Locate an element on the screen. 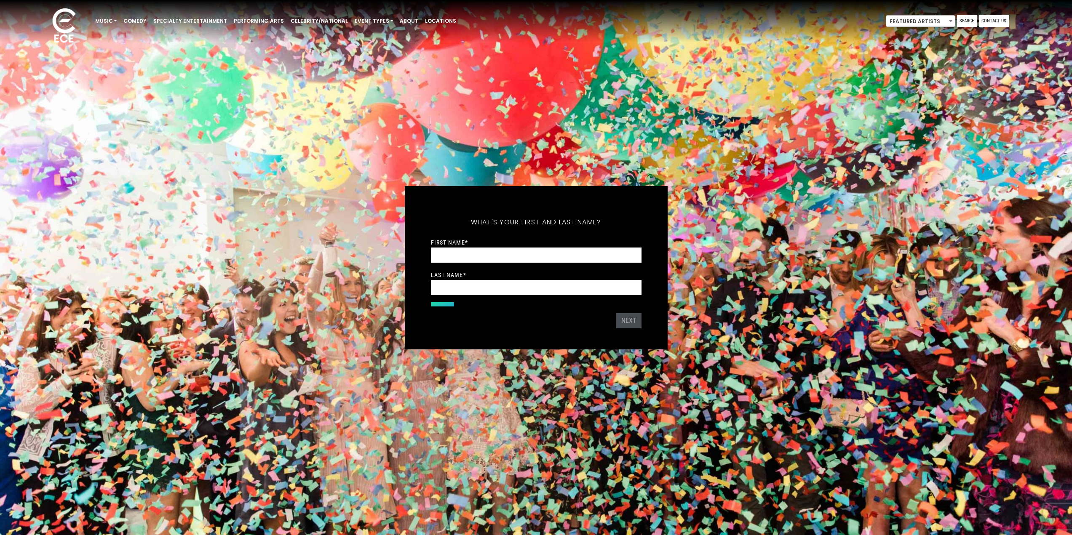 This screenshot has width=1072, height=535. img: ece_new_logo_whitev2-1.png is located at coordinates (64, 26).